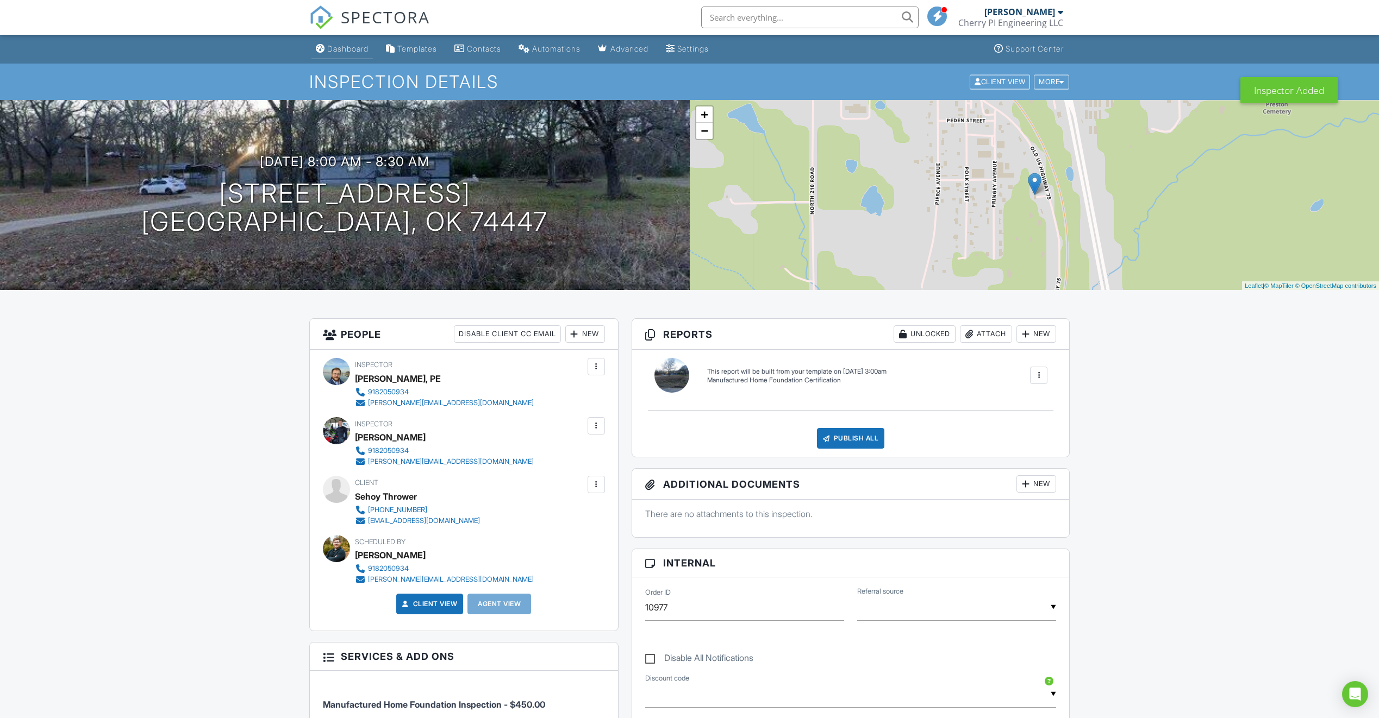 The height and width of the screenshot is (718, 1379). What do you see at coordinates (1335, 286) in the screenshot?
I see `a: © OpenStreetMap contributors` at bounding box center [1335, 286].